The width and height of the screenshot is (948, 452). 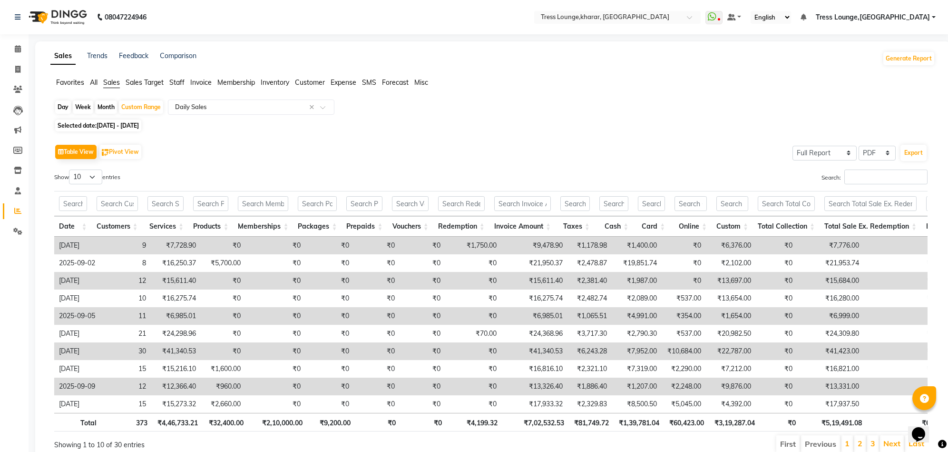 I want to click on td: ₹7,728.90, so click(x=176, y=245).